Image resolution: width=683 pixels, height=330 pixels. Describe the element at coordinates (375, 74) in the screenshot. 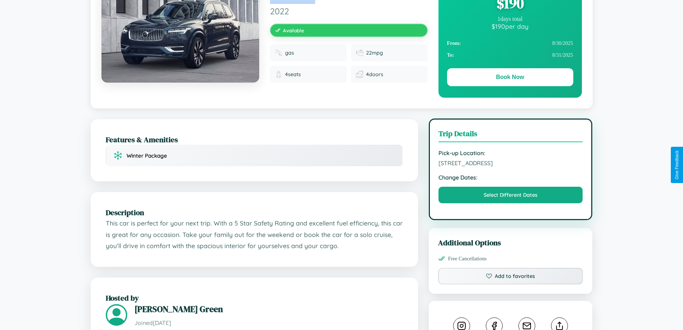

I see `span: 4 doors` at that location.